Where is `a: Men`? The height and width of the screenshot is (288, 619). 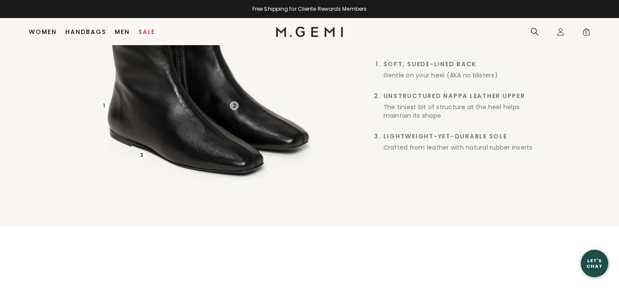 a: Men is located at coordinates (122, 32).